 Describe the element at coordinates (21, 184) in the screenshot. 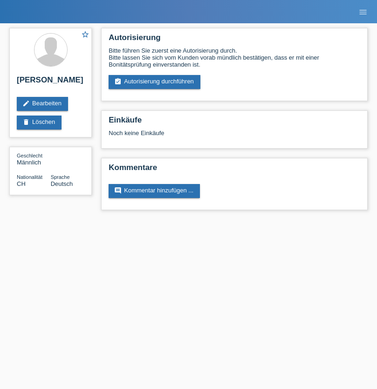

I see `span: Schweiz` at that location.